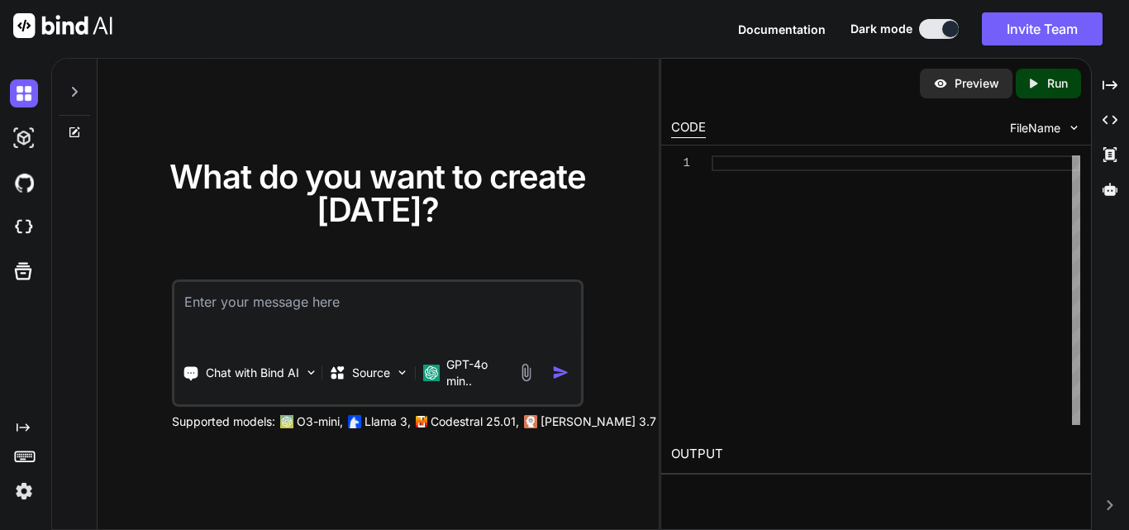 This screenshot has height=530, width=1129. What do you see at coordinates (223, 422) in the screenshot?
I see `p: Supported models:` at bounding box center [223, 422].